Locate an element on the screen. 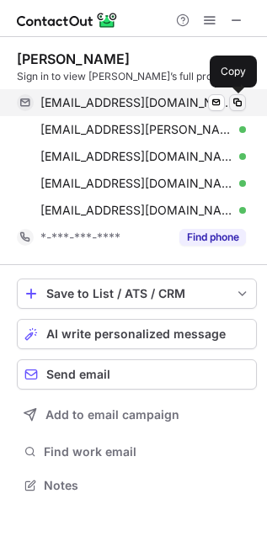 The height and width of the screenshot is (536, 267). button: Add to email campaign is located at coordinates (136, 415).